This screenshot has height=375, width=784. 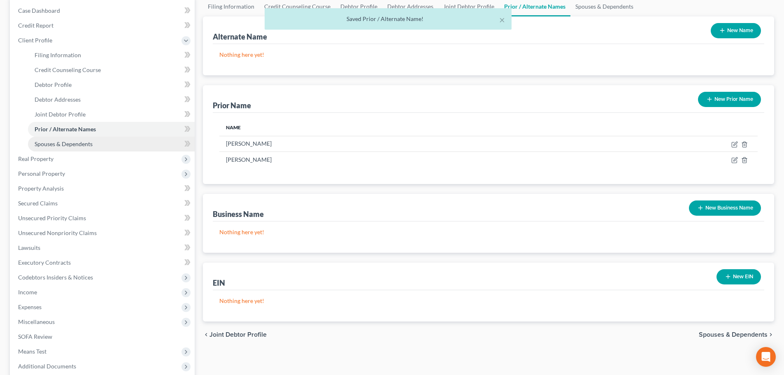 I want to click on button: chevron_left Joint Debtor Profile, so click(x=234, y=334).